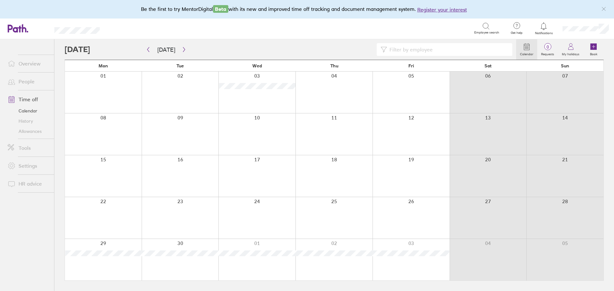 The height and width of the screenshot is (291, 614). What do you see at coordinates (28, 64) in the screenshot?
I see `a: Overview` at bounding box center [28, 64].